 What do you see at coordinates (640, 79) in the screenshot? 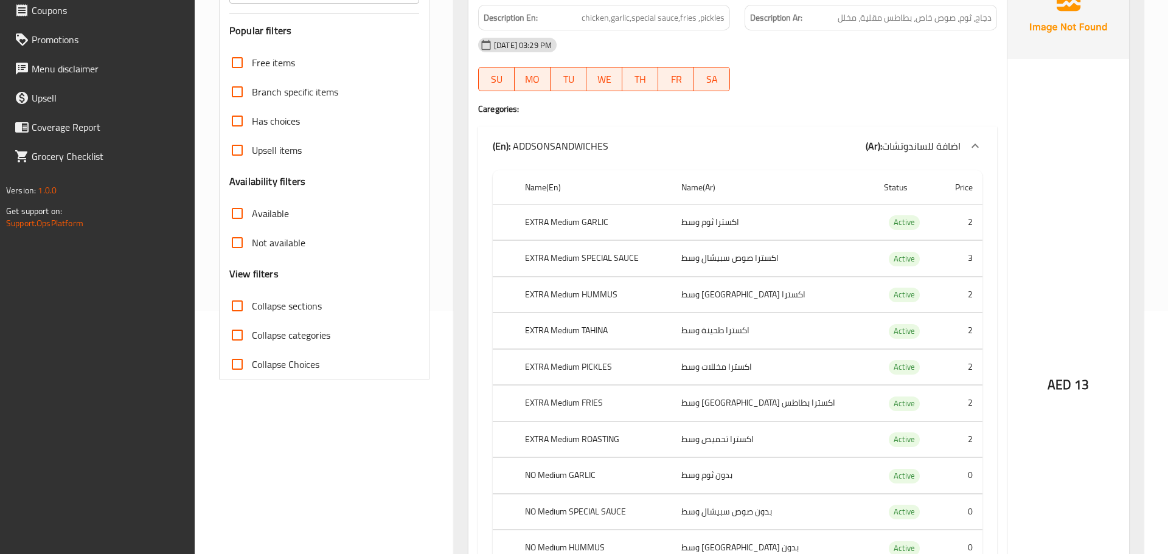
I see `button: TH` at bounding box center [640, 79].